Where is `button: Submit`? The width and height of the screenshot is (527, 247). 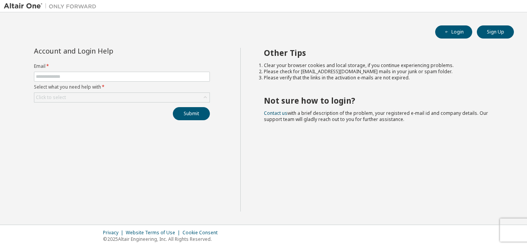 button: Submit is located at coordinates (191, 114).